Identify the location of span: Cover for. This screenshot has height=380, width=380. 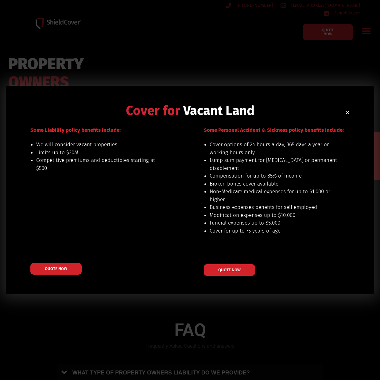
(153, 111).